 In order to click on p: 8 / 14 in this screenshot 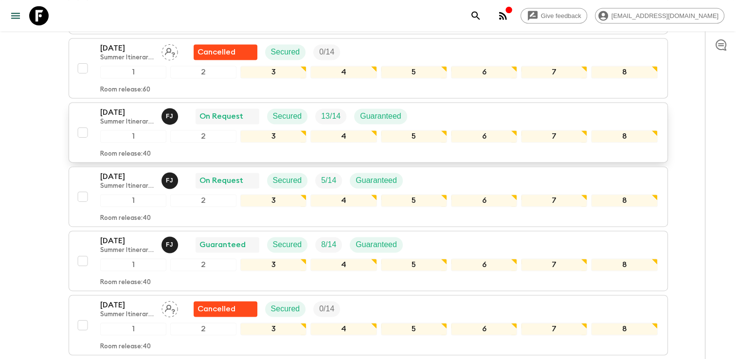, I will do `click(328, 245)`.